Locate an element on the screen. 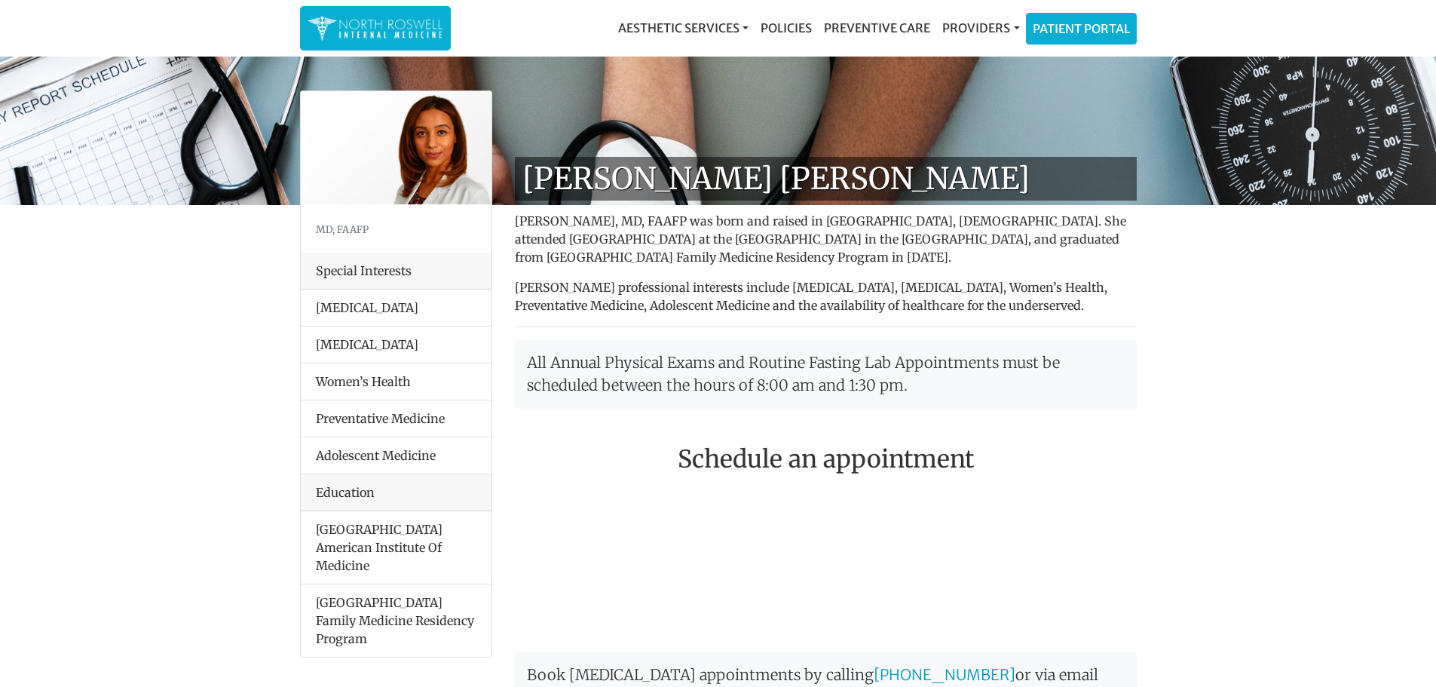 This screenshot has height=687, width=1436. a: Providers is located at coordinates (981, 28).